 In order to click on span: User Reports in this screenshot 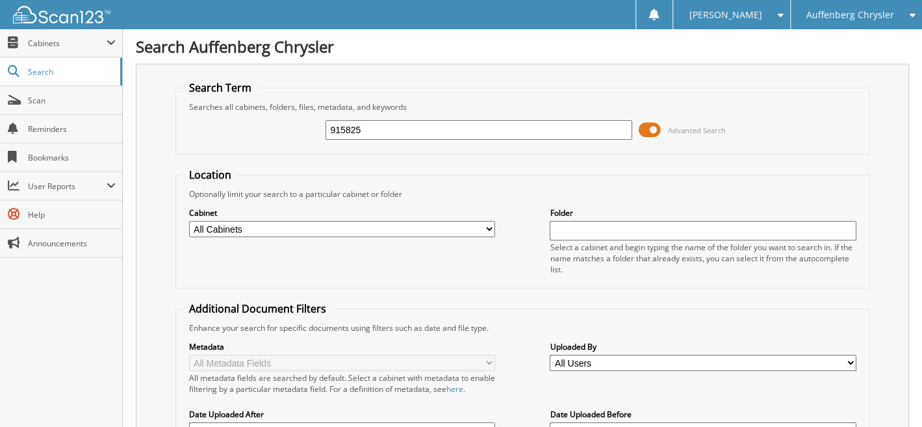, I will do `click(67, 186)`.